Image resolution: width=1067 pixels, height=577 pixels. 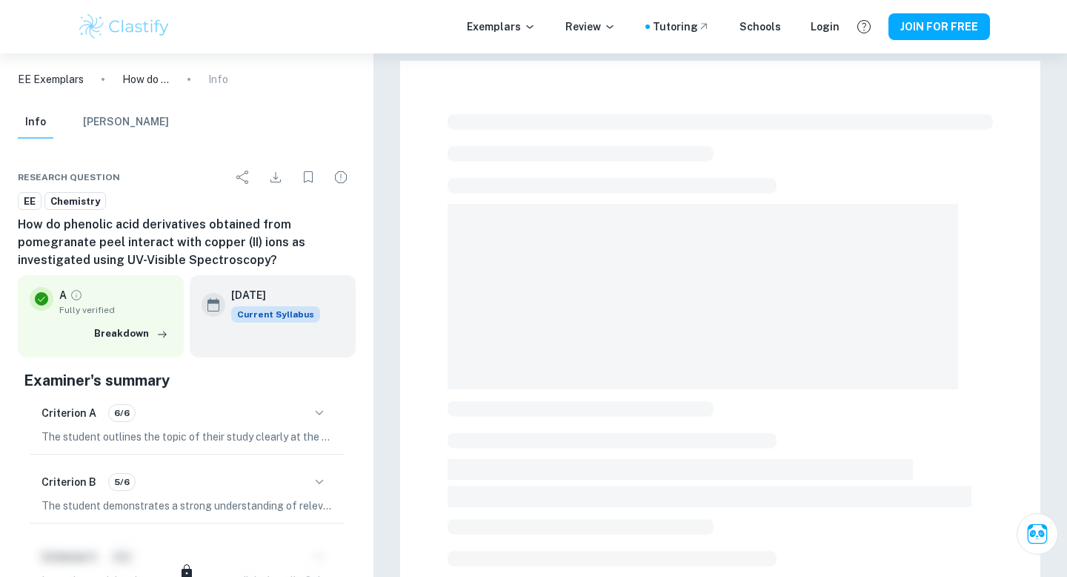 What do you see at coordinates (276, 314) in the screenshot?
I see `div: This exemplar is based on the current syllabus. Feel free to refer to it for inspiration/ideas wh...` at bounding box center [276, 314].